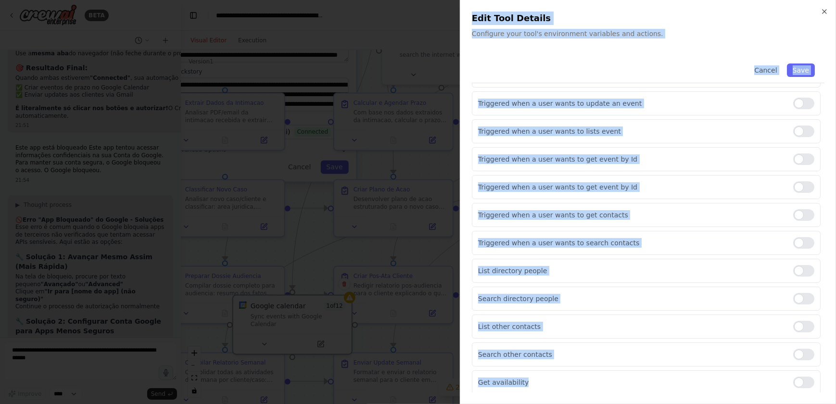  I want to click on h2: Edit Tool Details, so click(648, 18).